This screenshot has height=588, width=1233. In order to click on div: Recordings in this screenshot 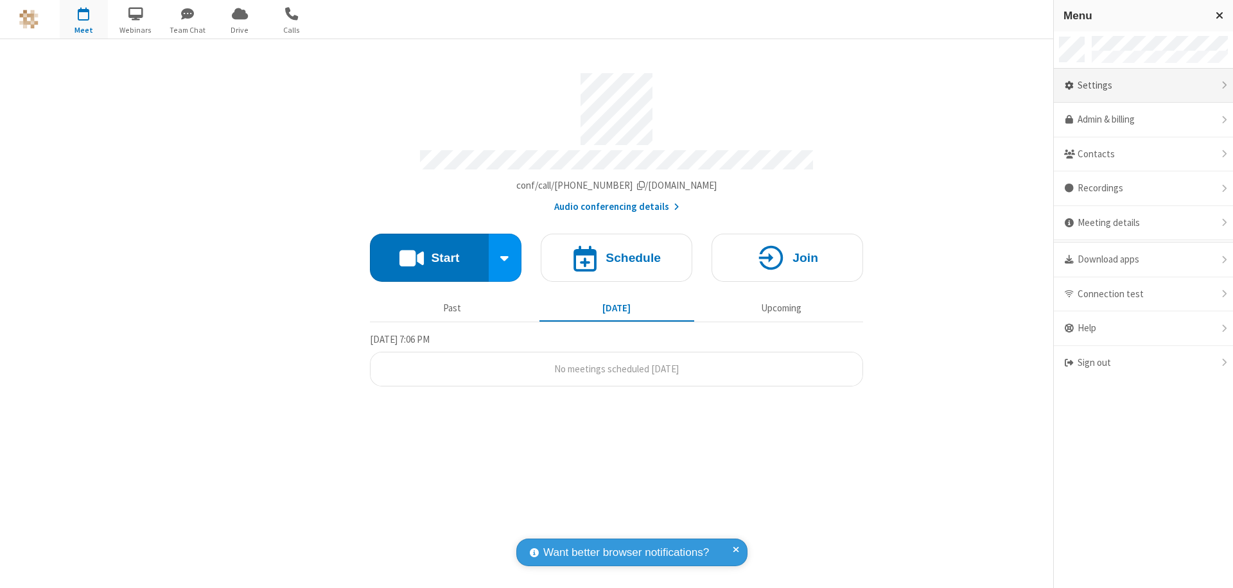, I will do `click(1143, 189)`.